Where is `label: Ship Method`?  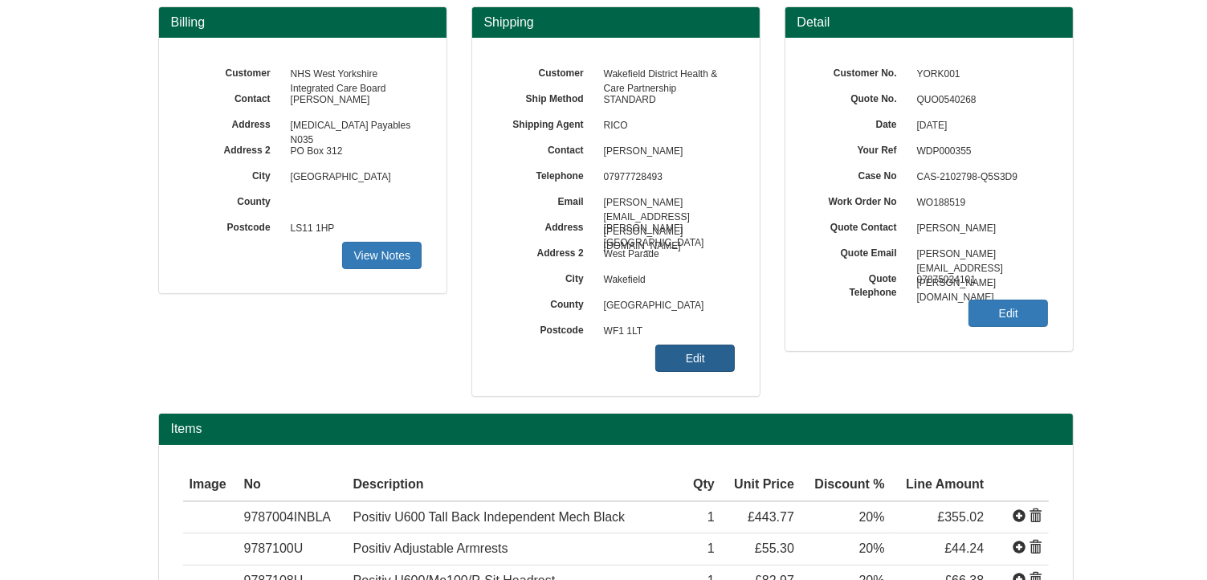 label: Ship Method is located at coordinates (546, 96).